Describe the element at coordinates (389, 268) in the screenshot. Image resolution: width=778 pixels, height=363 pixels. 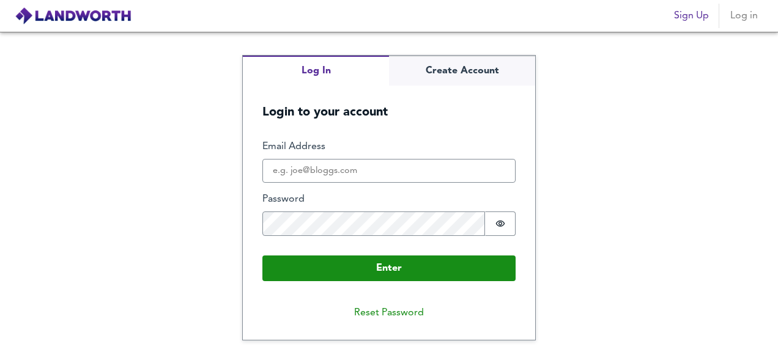
I see `button: Enter` at that location.